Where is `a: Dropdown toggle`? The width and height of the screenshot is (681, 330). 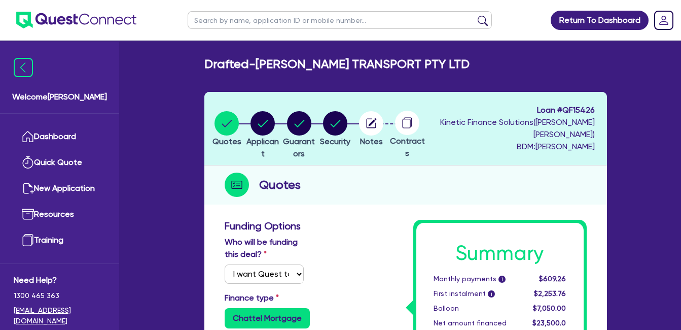
a: Dropdown toggle is located at coordinates (664, 20).